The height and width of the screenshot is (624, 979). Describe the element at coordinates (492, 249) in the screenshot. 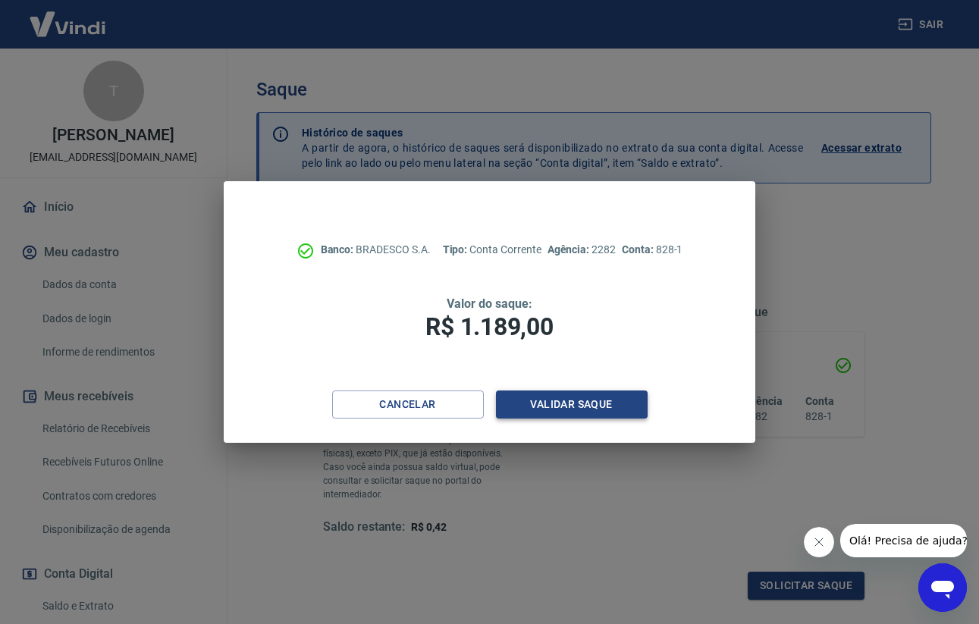

I see `p: Conta Corrente` at that location.